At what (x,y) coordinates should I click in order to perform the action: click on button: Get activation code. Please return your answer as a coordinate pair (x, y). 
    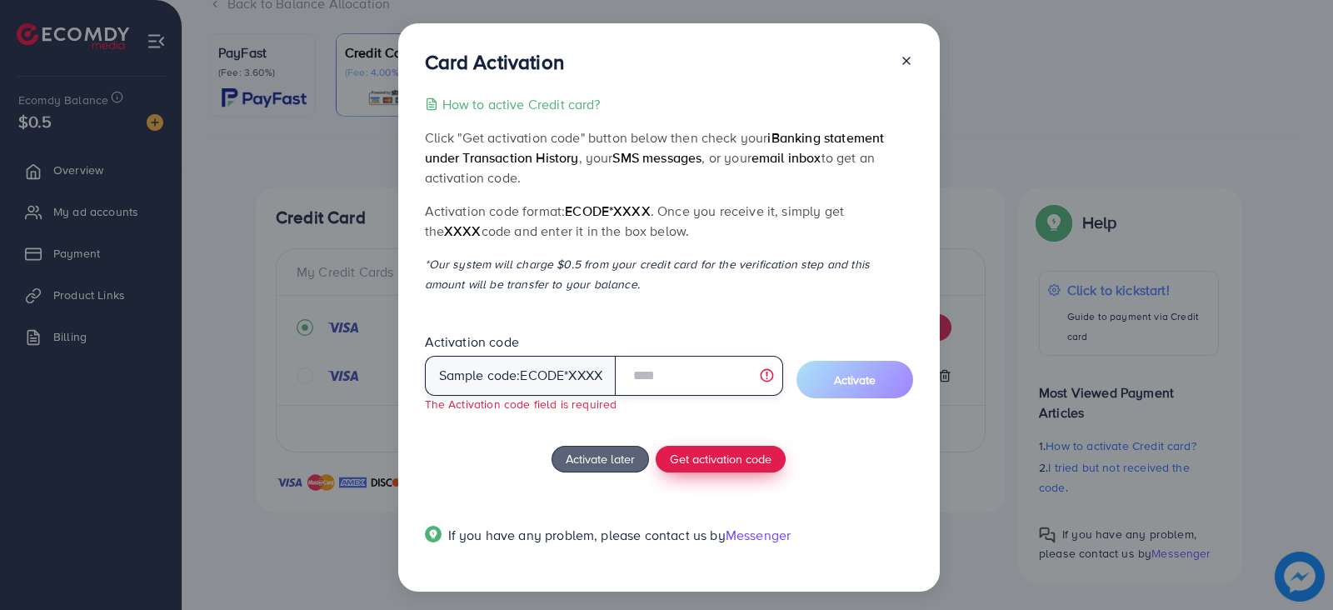
    Looking at the image, I should click on (720, 459).